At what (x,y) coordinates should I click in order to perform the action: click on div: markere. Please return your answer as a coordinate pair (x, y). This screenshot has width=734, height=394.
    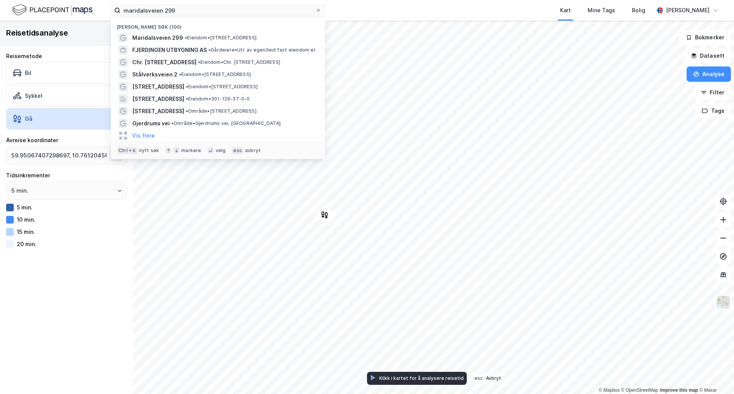
    Looking at the image, I should click on (191, 151).